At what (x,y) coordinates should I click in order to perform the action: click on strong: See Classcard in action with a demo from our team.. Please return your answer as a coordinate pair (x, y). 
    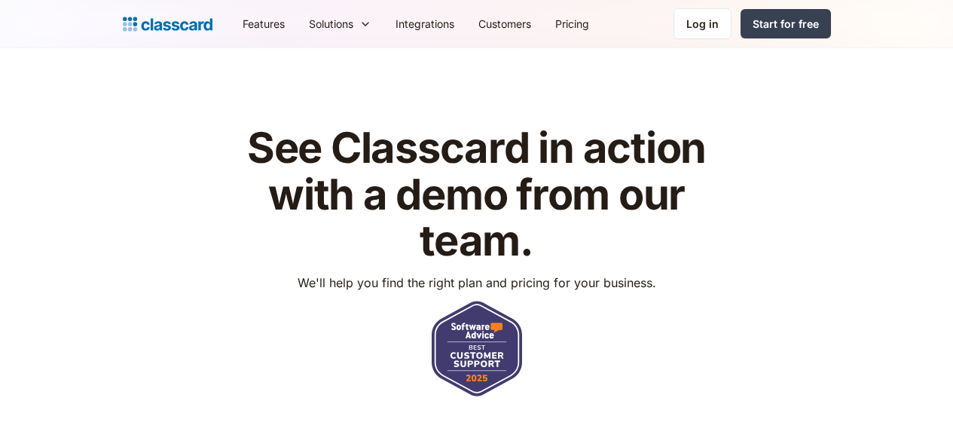
    Looking at the image, I should click on (476, 194).